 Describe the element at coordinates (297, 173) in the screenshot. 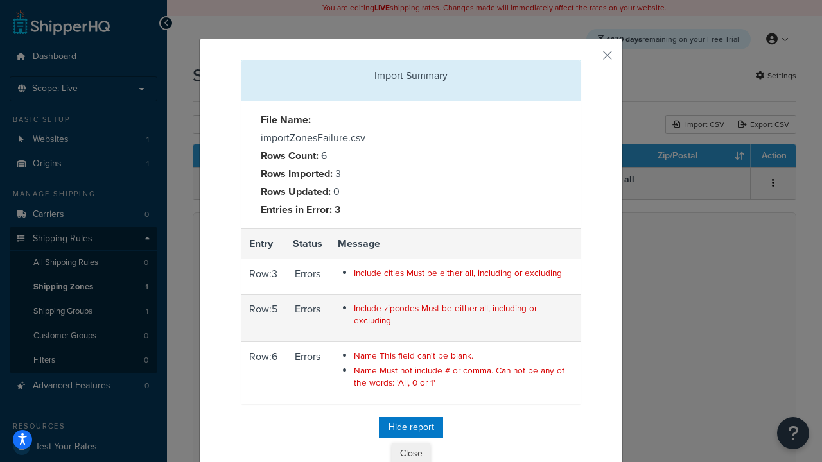

I see `strong: Rows Imported:` at that location.